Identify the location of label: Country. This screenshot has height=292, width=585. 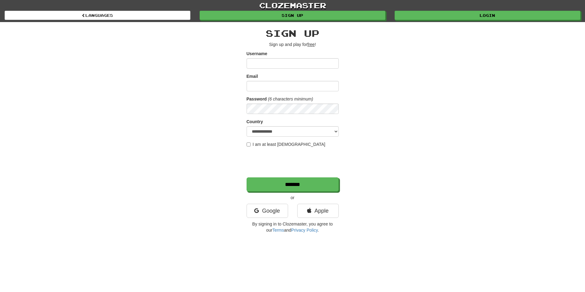
(255, 122).